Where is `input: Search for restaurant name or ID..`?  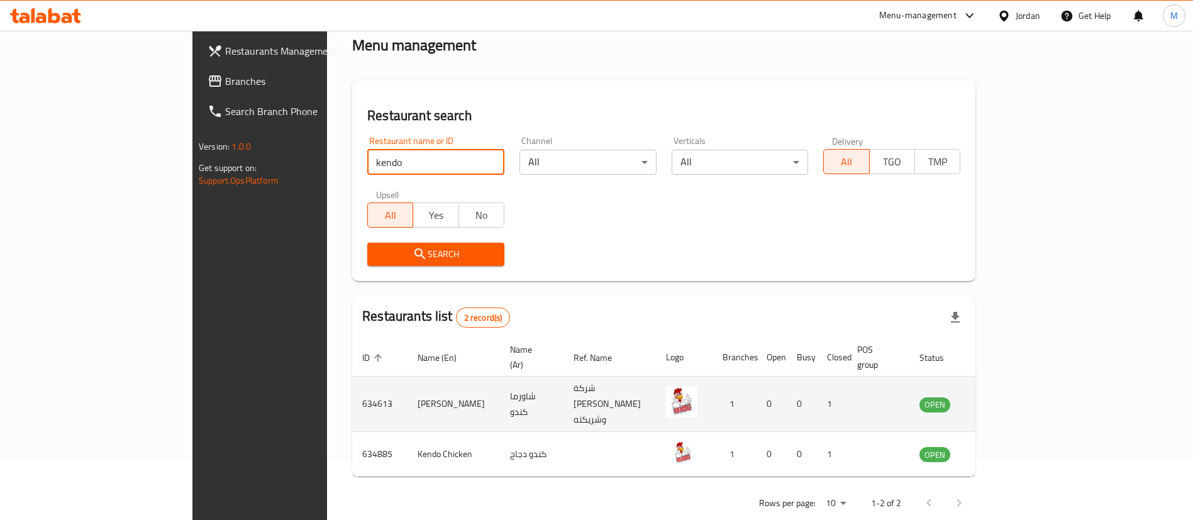 input: Search for restaurant name or ID.. is located at coordinates (436, 162).